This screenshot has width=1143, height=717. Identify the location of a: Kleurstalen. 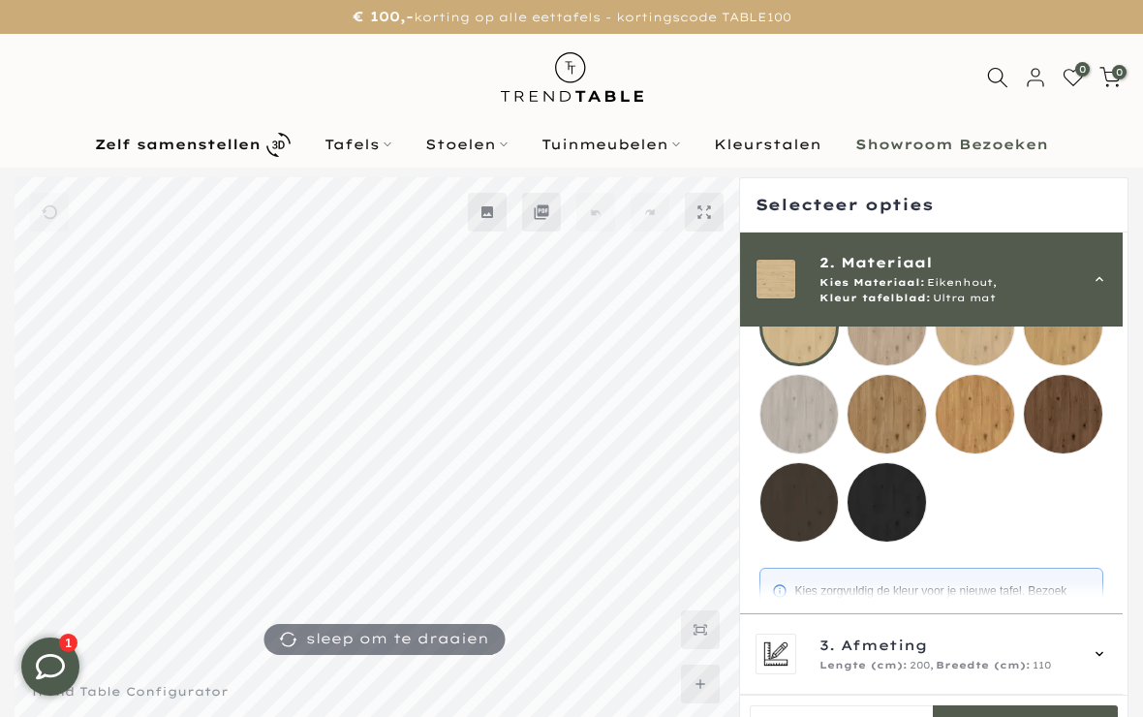
(768, 144).